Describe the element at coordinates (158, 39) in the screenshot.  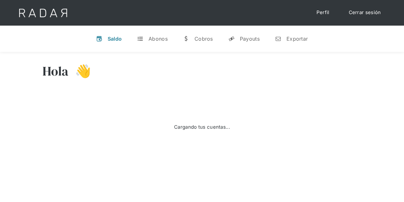
I see `div: Abonos` at that location.